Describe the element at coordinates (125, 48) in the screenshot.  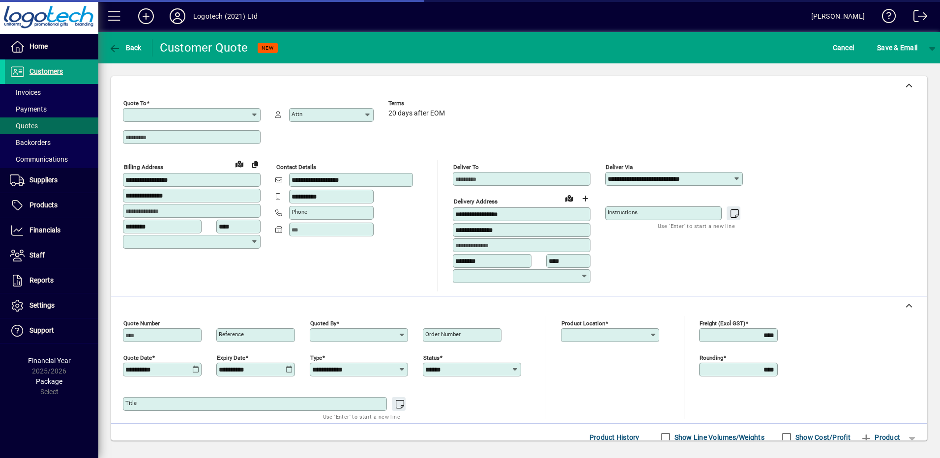
I see `button: Back` at that location.